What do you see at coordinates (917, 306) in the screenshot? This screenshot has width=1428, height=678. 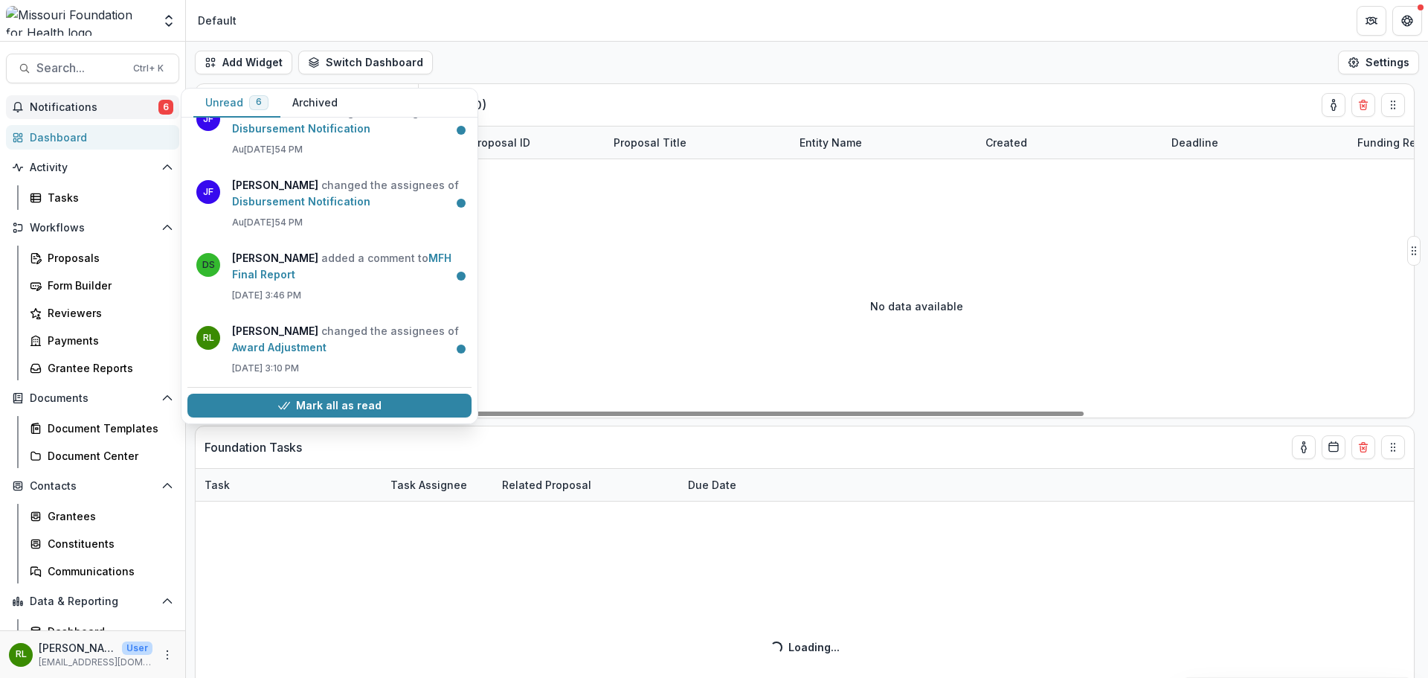 I see `p: No data available` at bounding box center [917, 306].